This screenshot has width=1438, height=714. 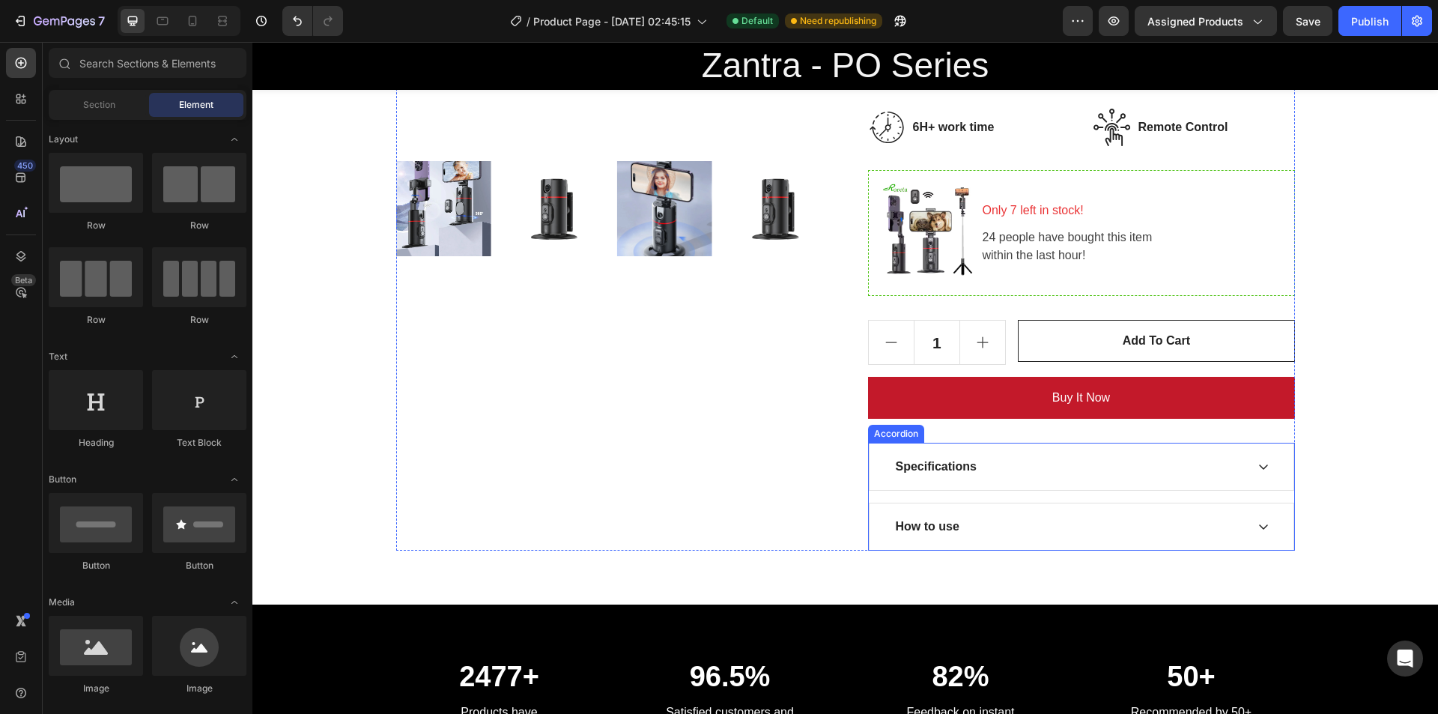 What do you see at coordinates (828, 356) in the screenshot?
I see `div: Buy it now` at bounding box center [828, 356].